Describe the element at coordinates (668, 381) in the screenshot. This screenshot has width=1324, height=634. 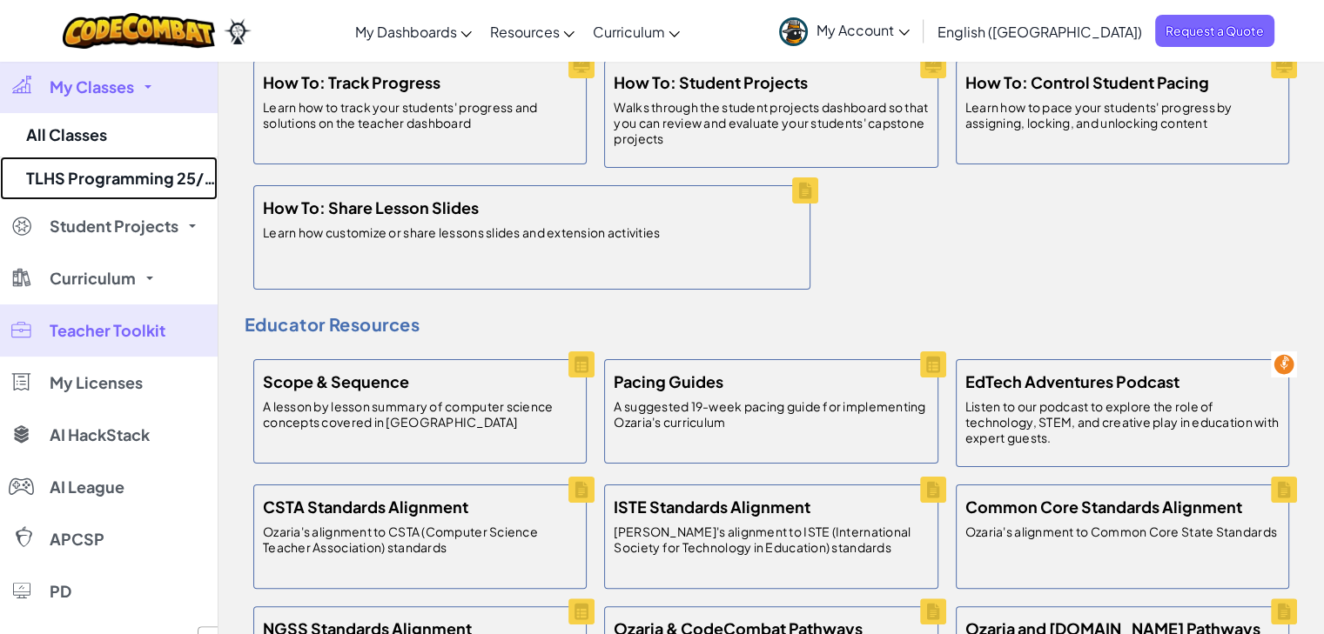
I see `h5: Pacing Guides` at that location.